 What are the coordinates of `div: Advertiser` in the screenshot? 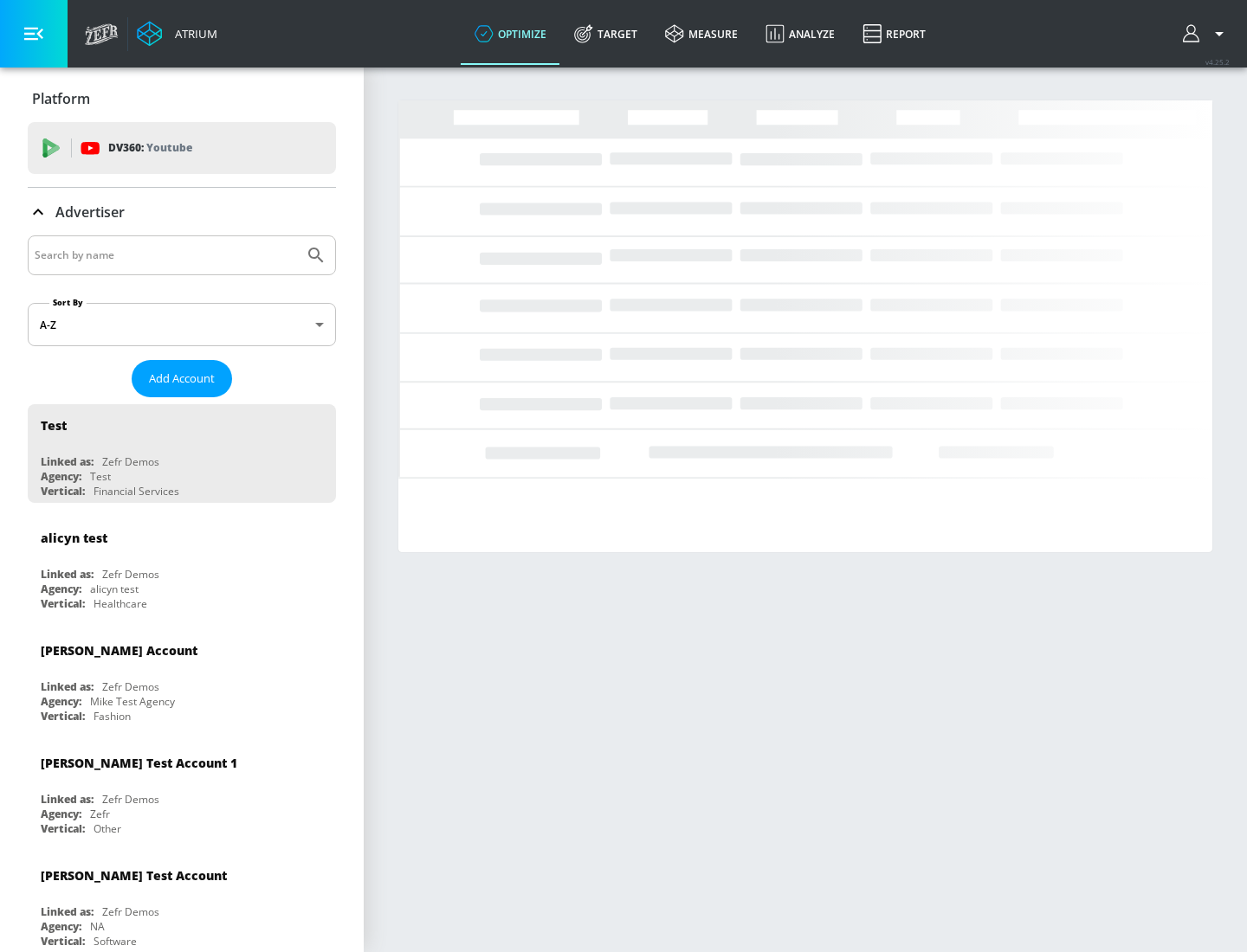 It's located at (182, 212).